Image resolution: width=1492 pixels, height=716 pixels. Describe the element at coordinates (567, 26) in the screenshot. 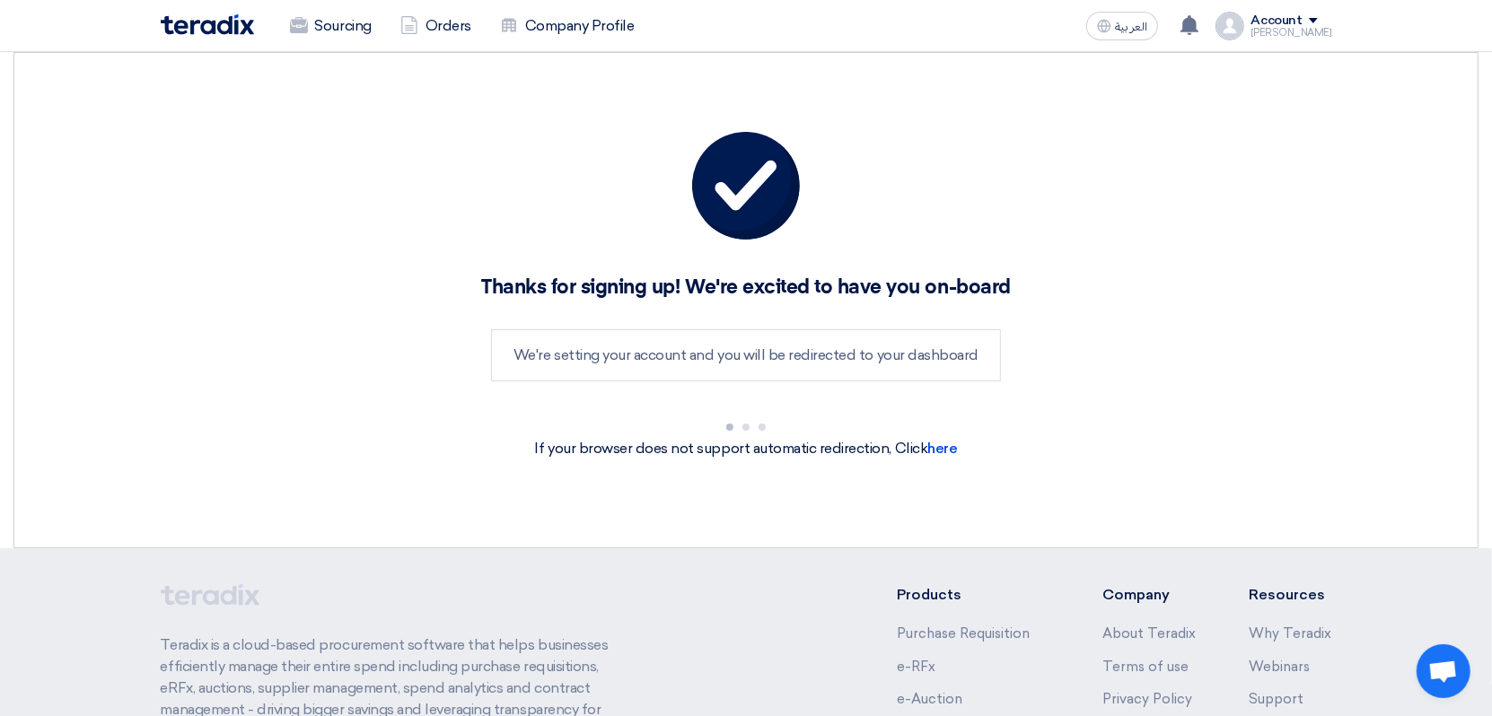

I see `a: Company Profile` at that location.